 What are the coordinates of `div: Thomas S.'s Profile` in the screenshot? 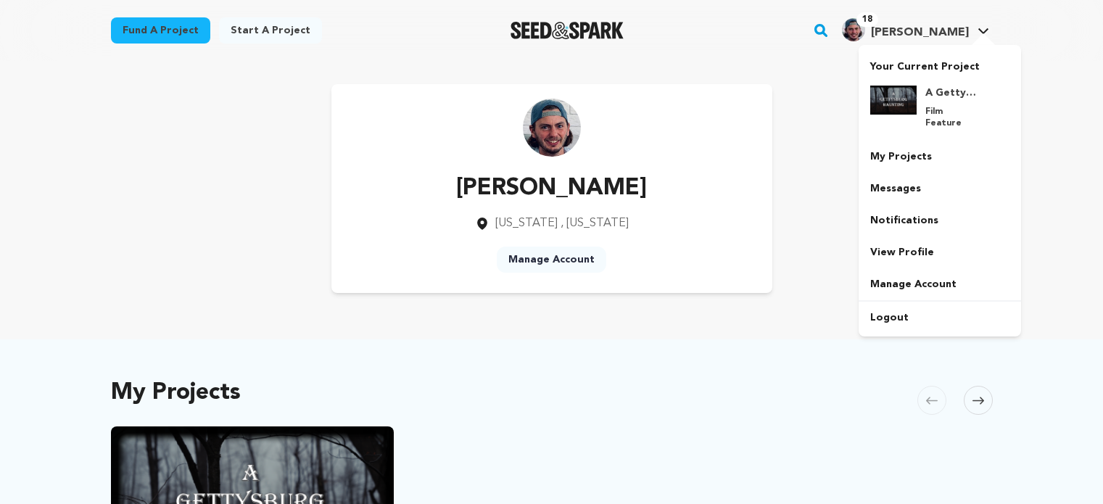 It's located at (905, 30).